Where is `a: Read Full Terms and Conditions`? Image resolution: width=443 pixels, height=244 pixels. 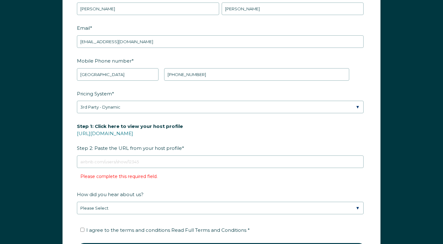 a: Read Full Terms and Conditions is located at coordinates (209, 230).